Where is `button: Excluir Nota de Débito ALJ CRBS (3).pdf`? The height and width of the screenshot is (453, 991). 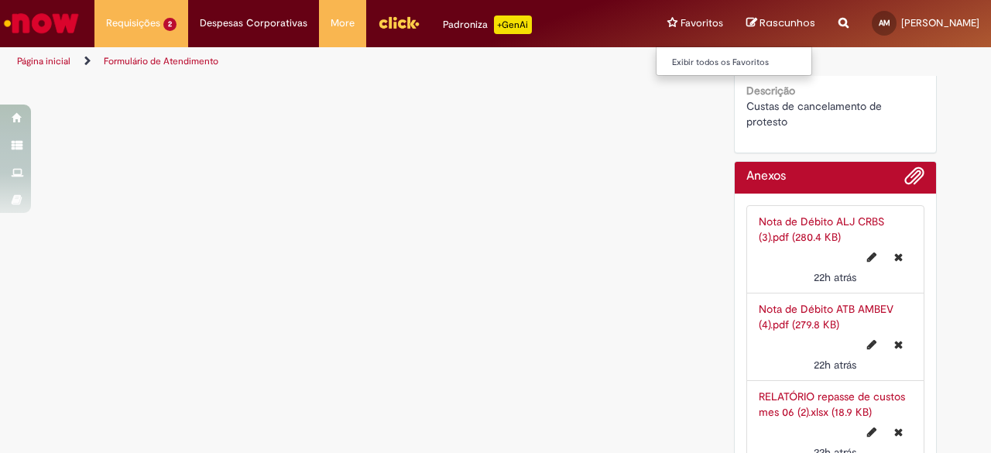 button: Excluir Nota de Débito ALJ CRBS (3).pdf is located at coordinates (899, 257).